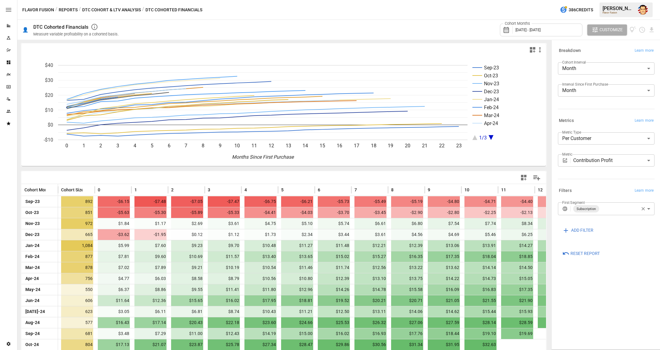  What do you see at coordinates (114, 322) in the screenshot?
I see `span: $16.43` at bounding box center [114, 322].